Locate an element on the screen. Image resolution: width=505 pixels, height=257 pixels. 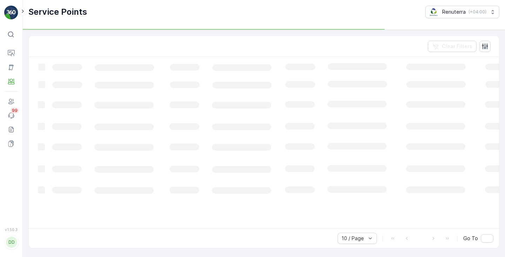
img: logo is located at coordinates (11, 13).